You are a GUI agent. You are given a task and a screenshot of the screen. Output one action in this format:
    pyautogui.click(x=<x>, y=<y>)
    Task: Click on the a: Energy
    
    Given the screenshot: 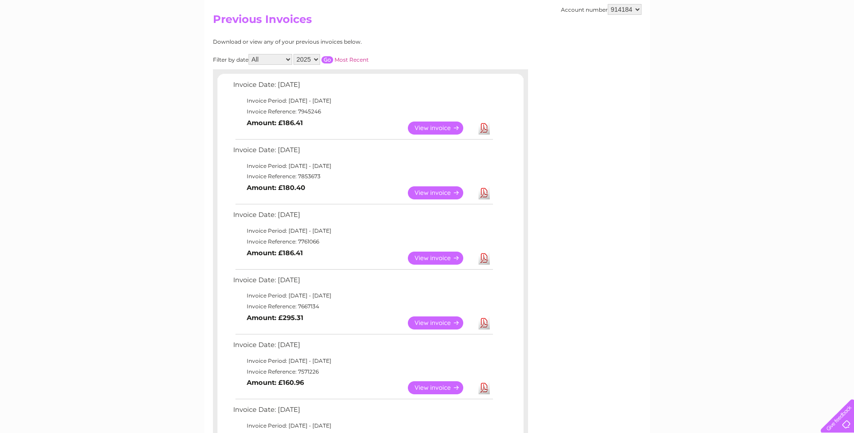 What is the action you would take?
    pyautogui.click(x=728, y=41)
    